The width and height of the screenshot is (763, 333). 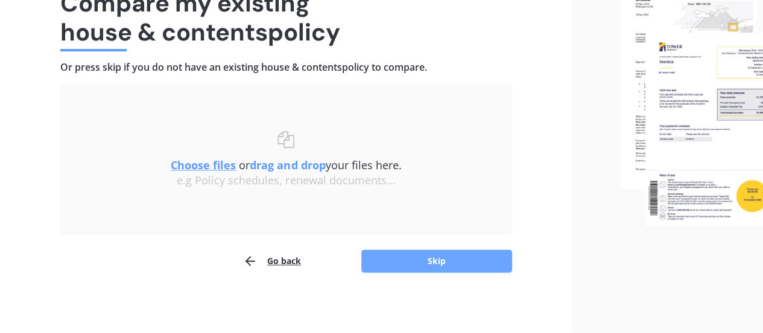 I want to click on u: Choose files, so click(x=203, y=165).